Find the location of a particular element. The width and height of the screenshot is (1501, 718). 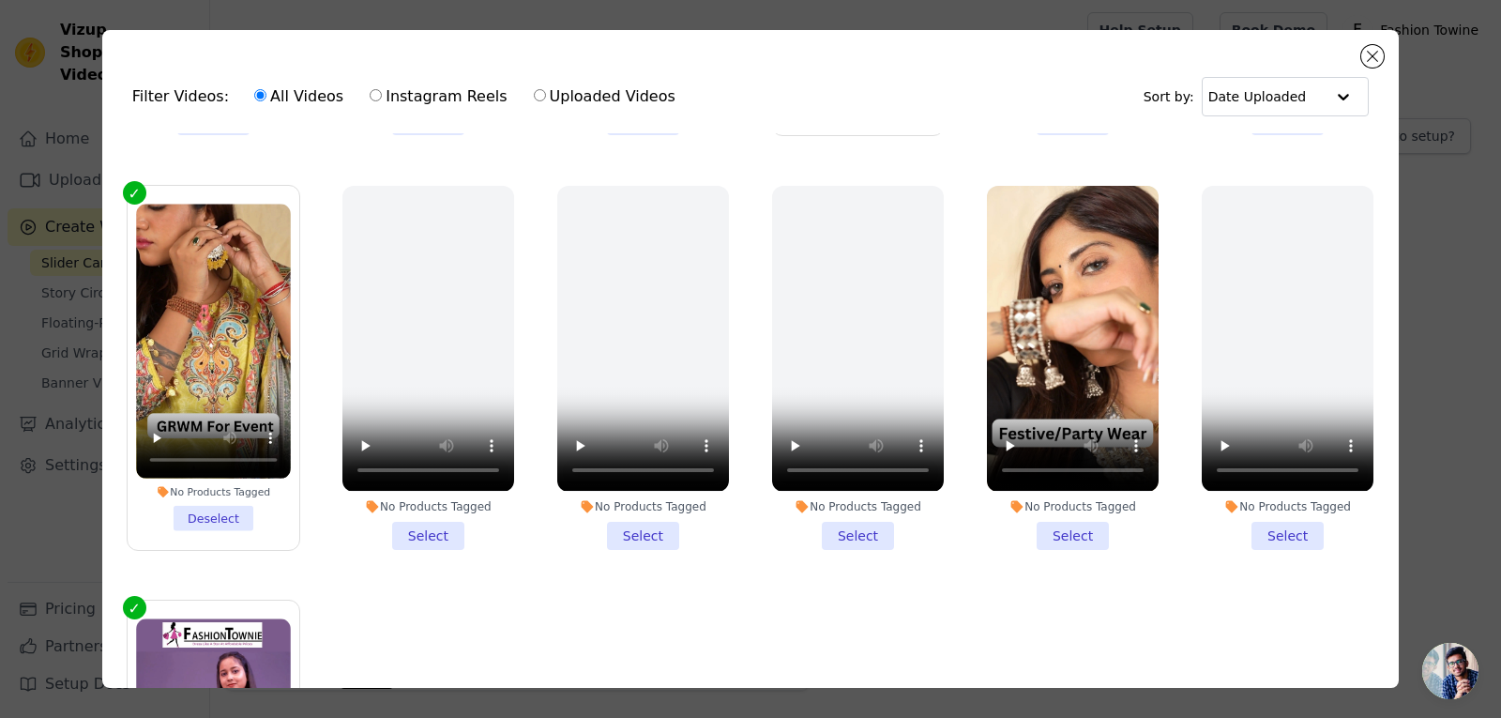

button: Close modal is located at coordinates (1372, 56).